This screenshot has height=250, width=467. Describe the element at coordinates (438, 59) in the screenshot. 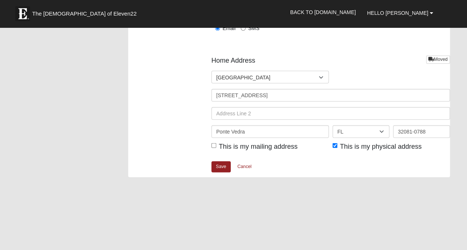

I see `a: Moved` at that location.